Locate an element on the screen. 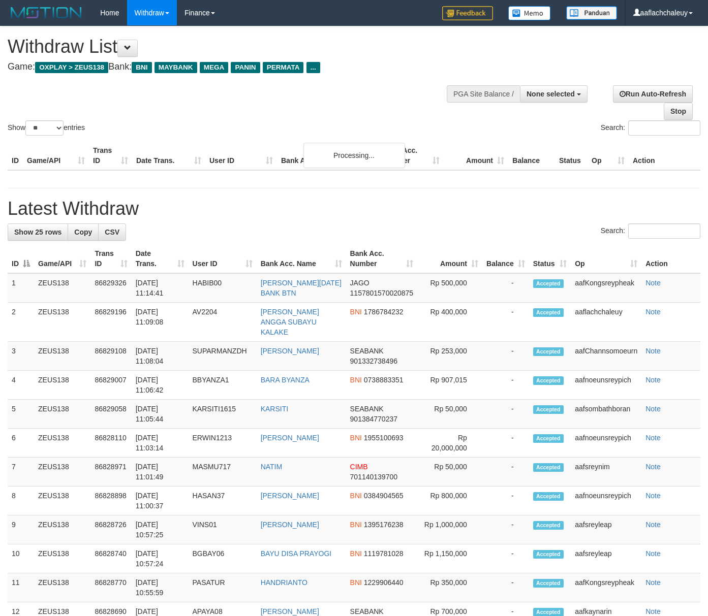 The image size is (708, 616). span: CSV is located at coordinates (112, 232).